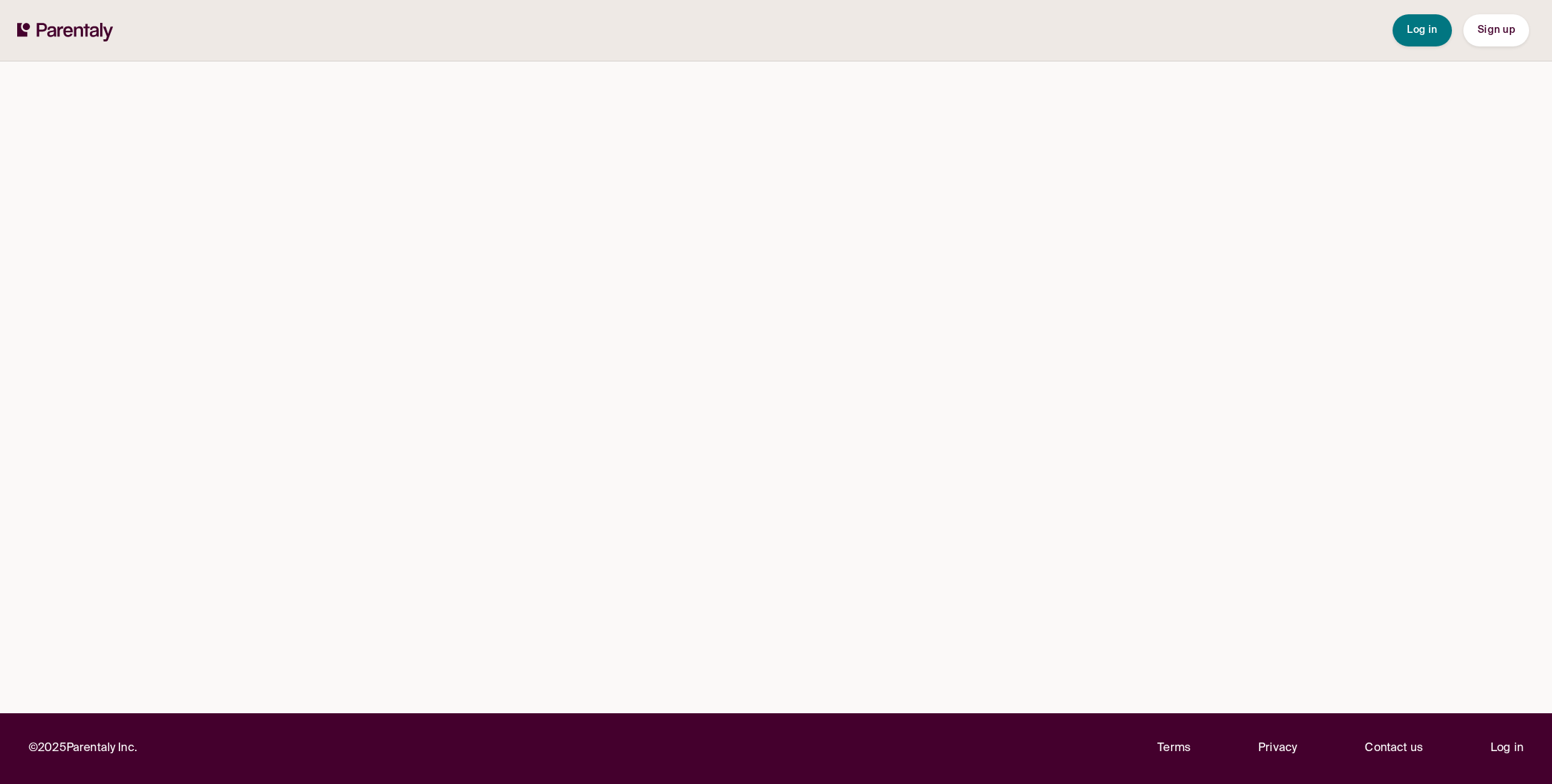 This screenshot has width=1552, height=784. What do you see at coordinates (1277, 748) in the screenshot?
I see `p: Privacy` at bounding box center [1277, 748].